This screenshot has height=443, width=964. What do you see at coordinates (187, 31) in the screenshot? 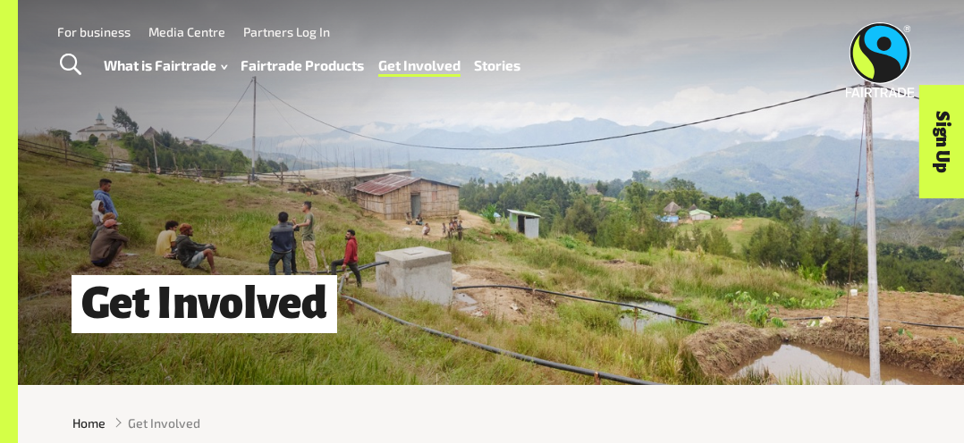
I see `a: Media Centre` at bounding box center [187, 31].